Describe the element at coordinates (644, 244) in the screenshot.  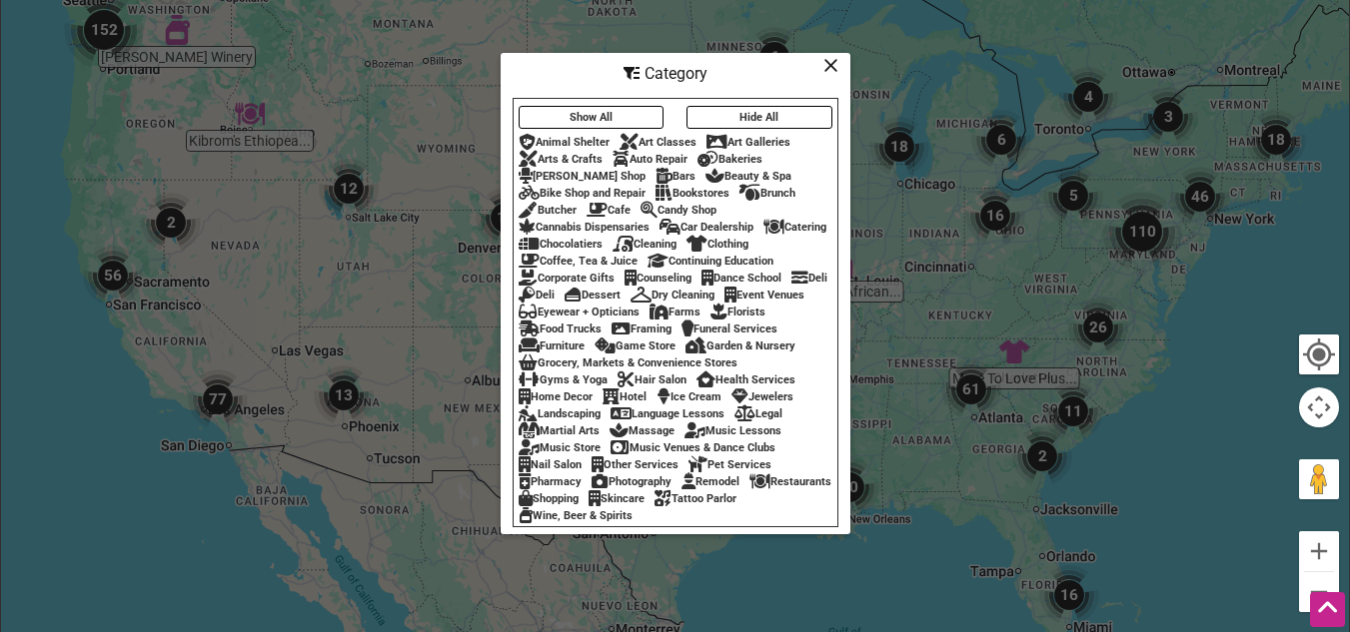
I see `div: Cleaning` at that location.